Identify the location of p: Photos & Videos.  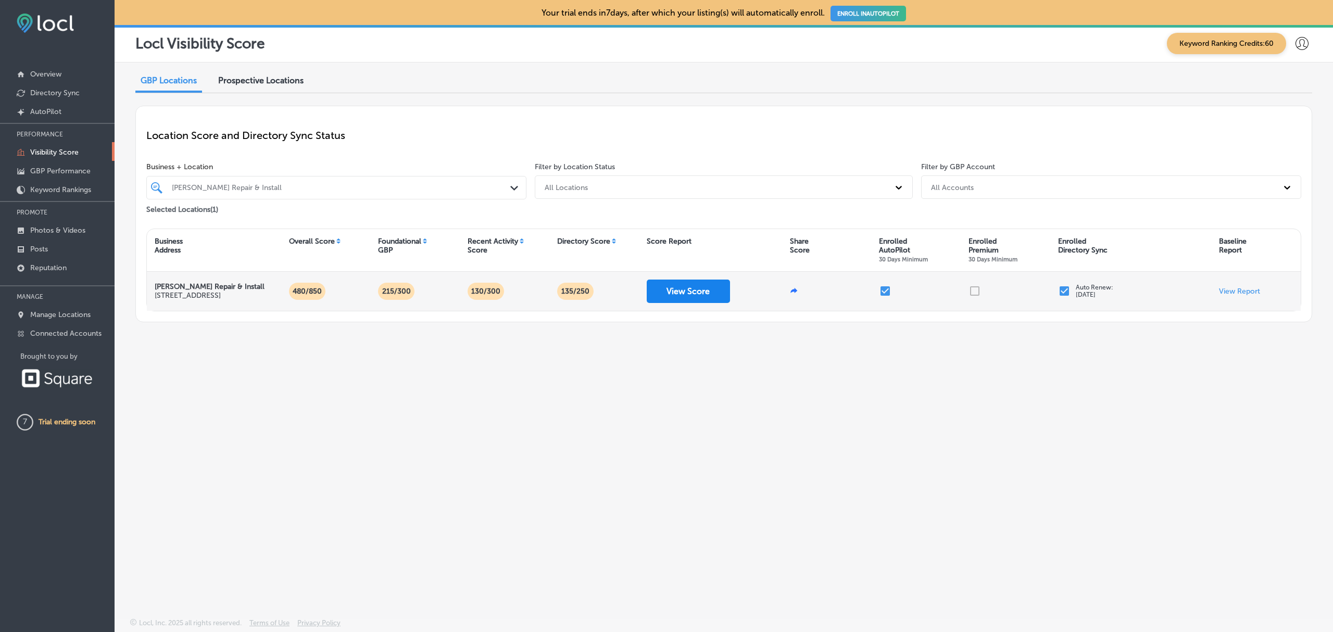
(58, 230).